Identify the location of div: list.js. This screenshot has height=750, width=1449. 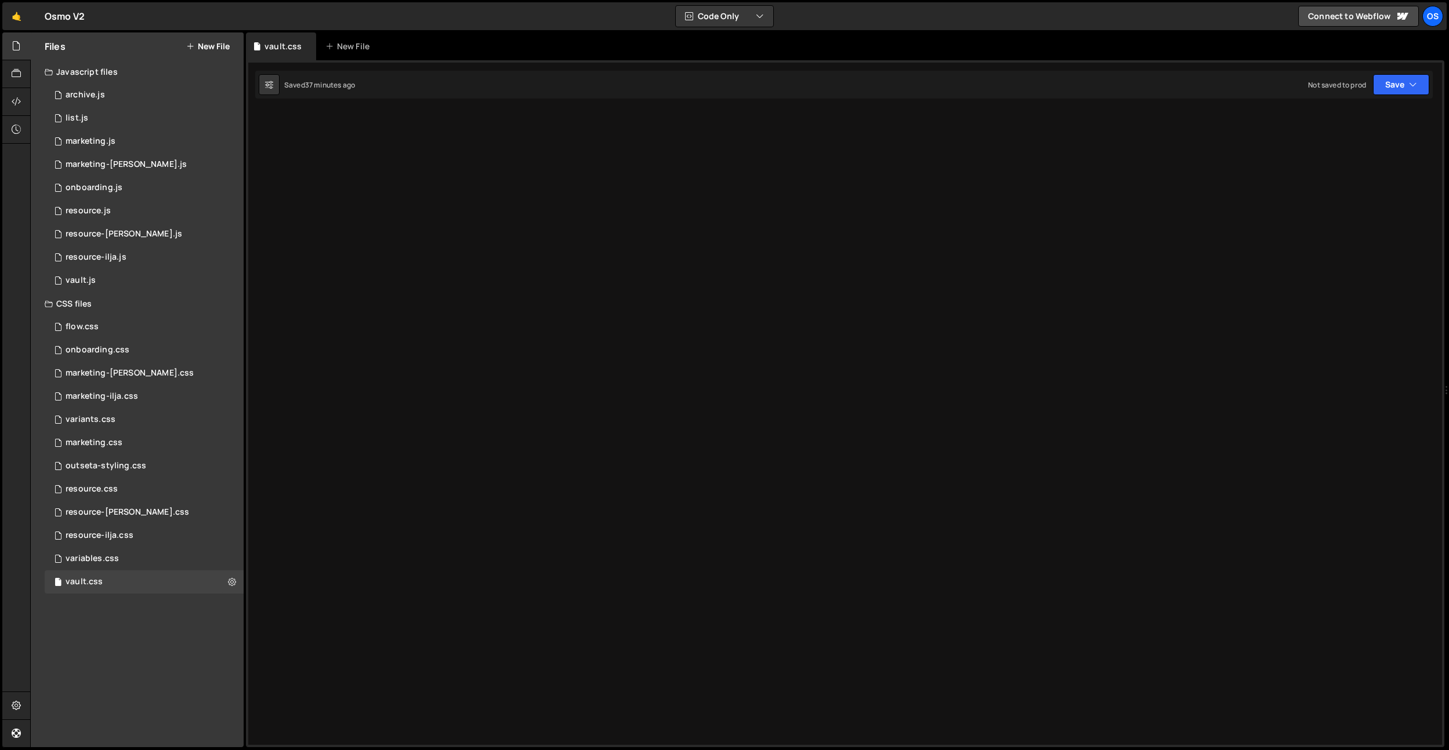
(77, 118).